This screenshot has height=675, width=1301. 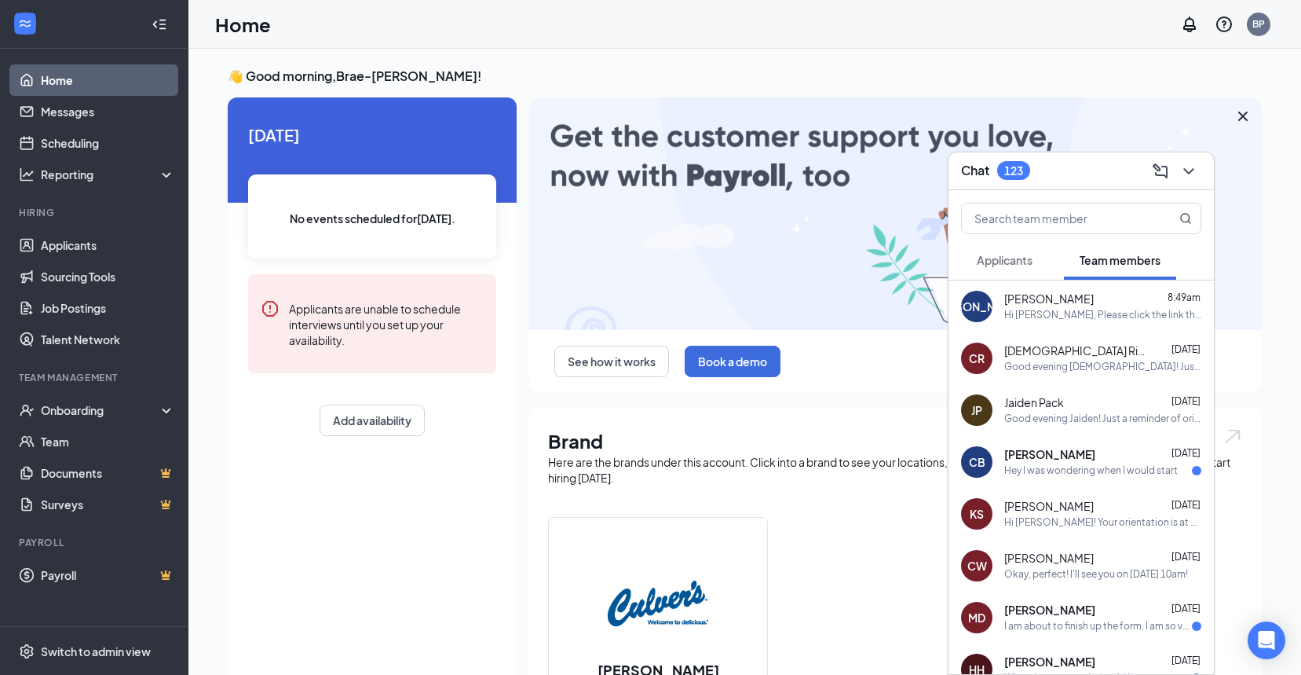 I want to click on div: CB, so click(x=977, y=462).